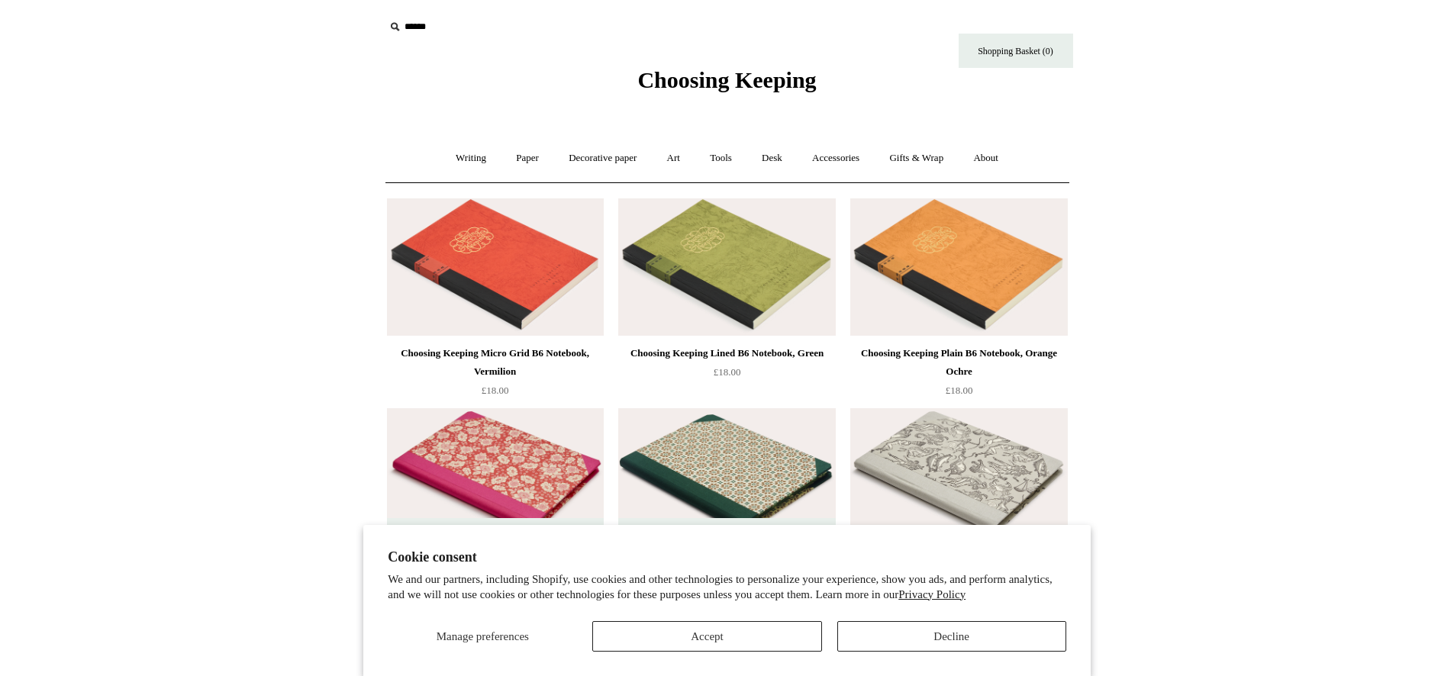  What do you see at coordinates (527, 158) in the screenshot?
I see `a: Paper` at bounding box center [527, 158].